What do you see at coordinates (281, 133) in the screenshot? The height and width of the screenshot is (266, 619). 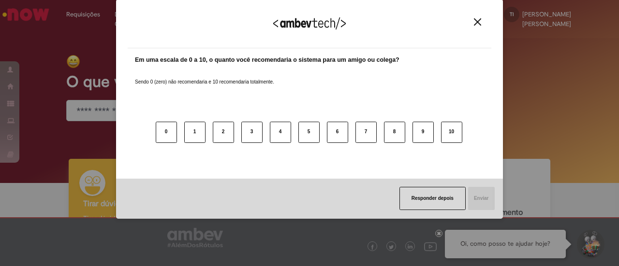 I see `button: 4` at bounding box center [281, 133].